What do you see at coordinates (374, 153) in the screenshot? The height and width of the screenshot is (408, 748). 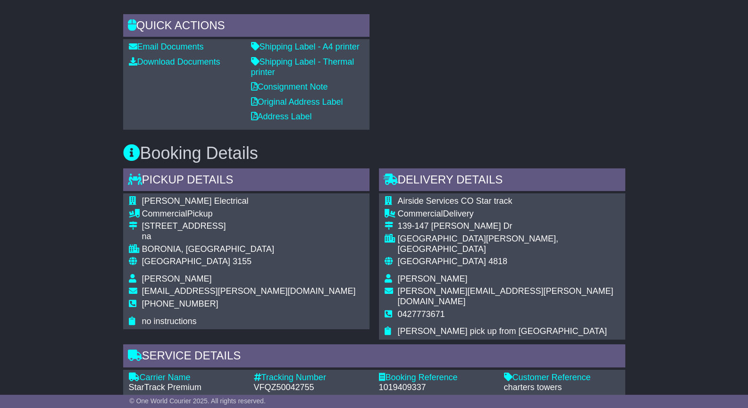 I see `h3: Booking Details` at bounding box center [374, 153].